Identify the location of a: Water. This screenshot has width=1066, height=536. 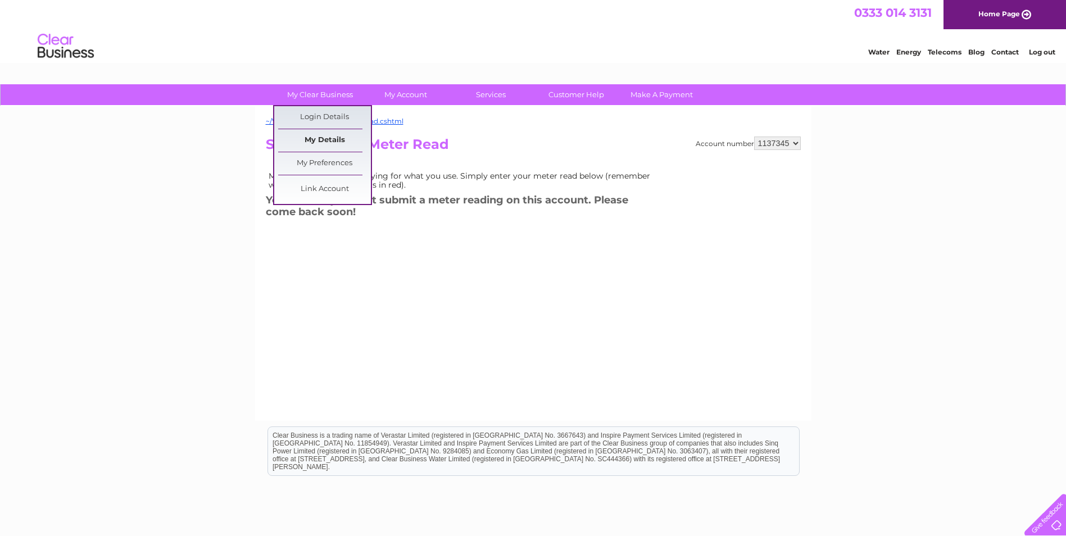
(879, 52).